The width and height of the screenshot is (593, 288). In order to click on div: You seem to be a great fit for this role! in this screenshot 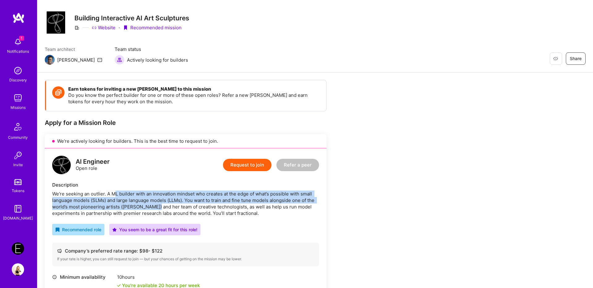, I will do `click(155, 230)`.